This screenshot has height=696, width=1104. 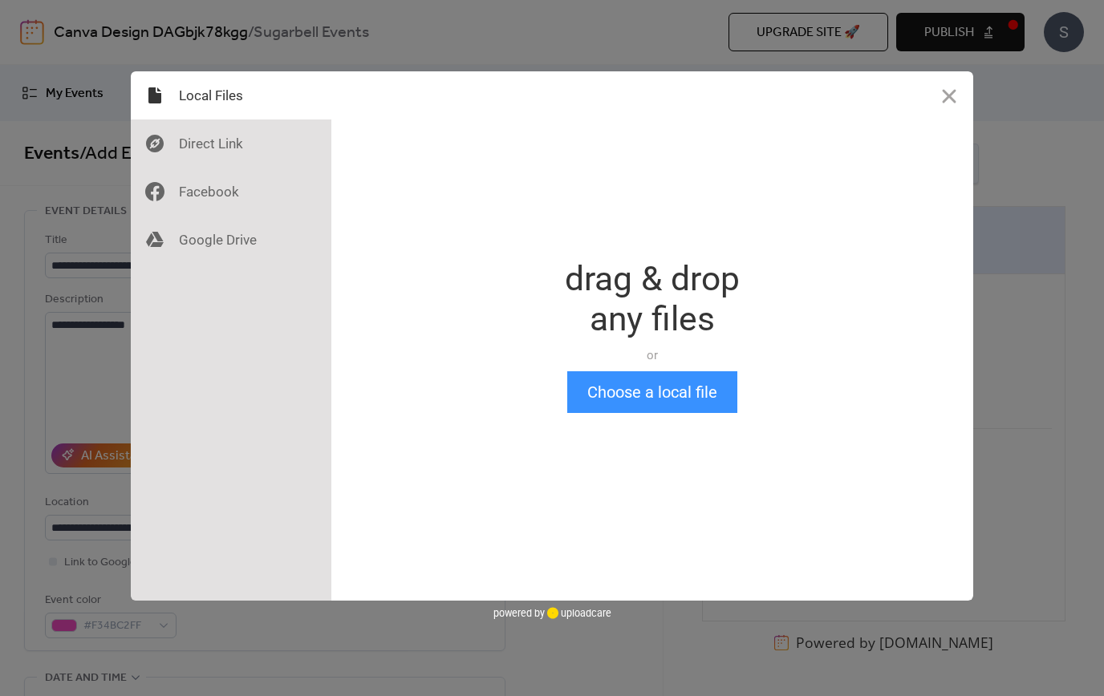 I want to click on div: Google Drive, so click(x=231, y=240).